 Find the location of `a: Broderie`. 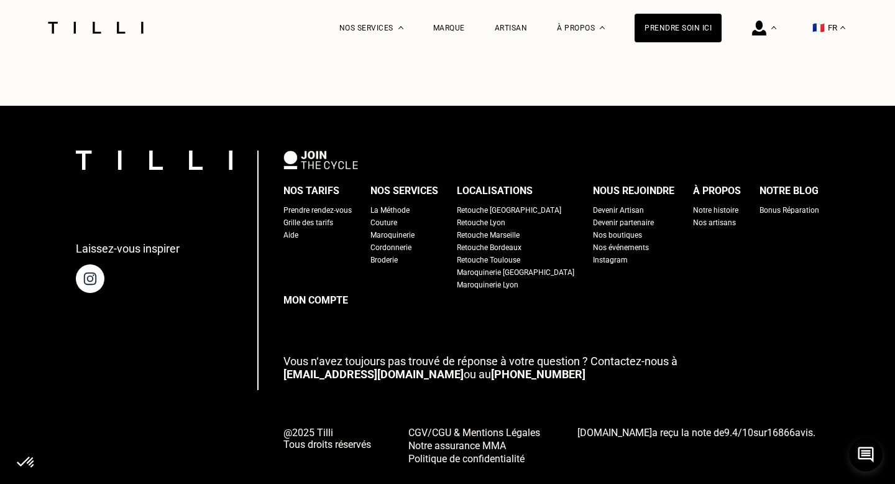

a: Broderie is located at coordinates (384, 260).